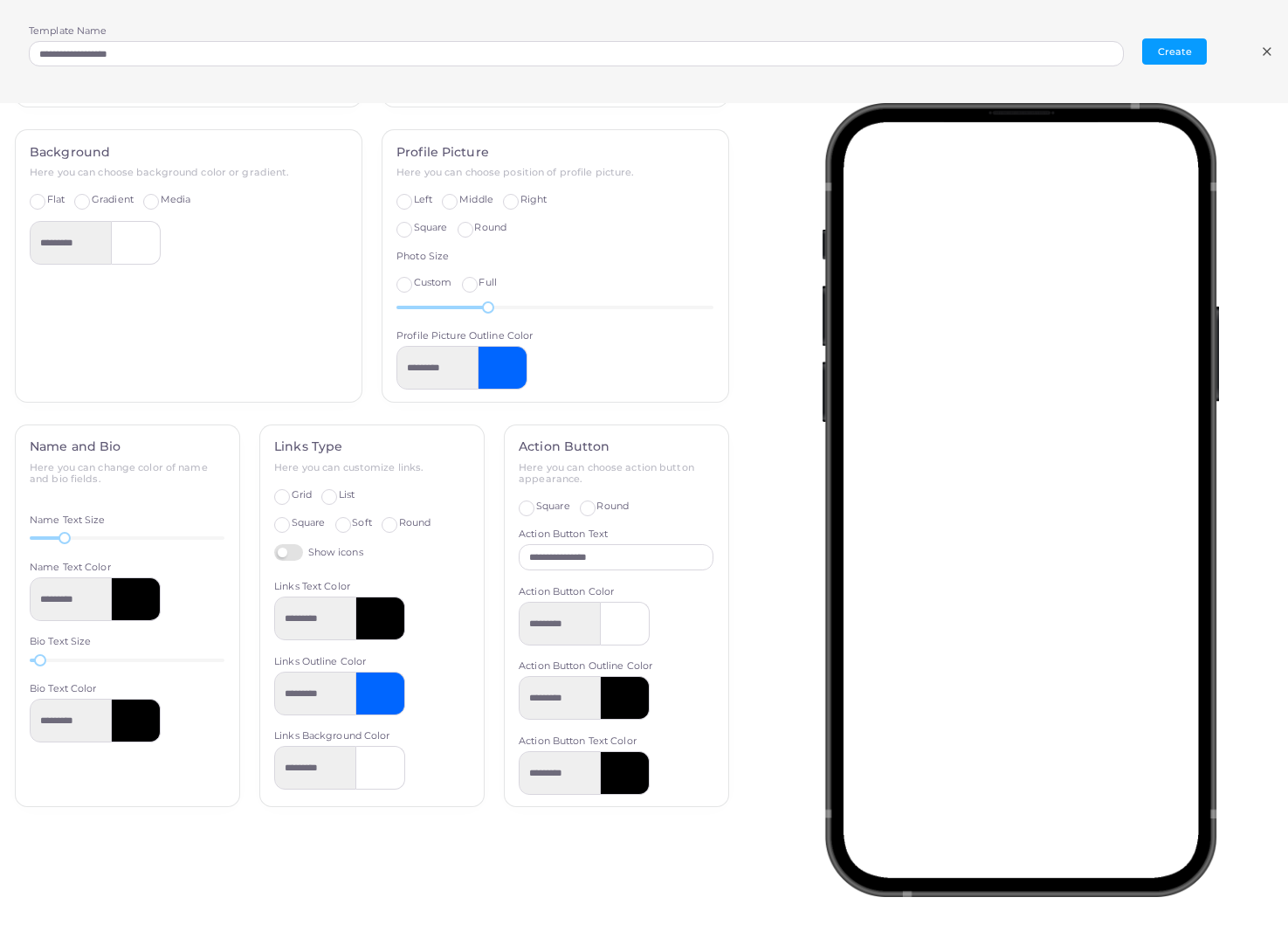 This screenshot has width=1288, height=925. What do you see at coordinates (127, 474) in the screenshot?
I see `h6: Here you can change color of name and bio fields.` at bounding box center [127, 474].